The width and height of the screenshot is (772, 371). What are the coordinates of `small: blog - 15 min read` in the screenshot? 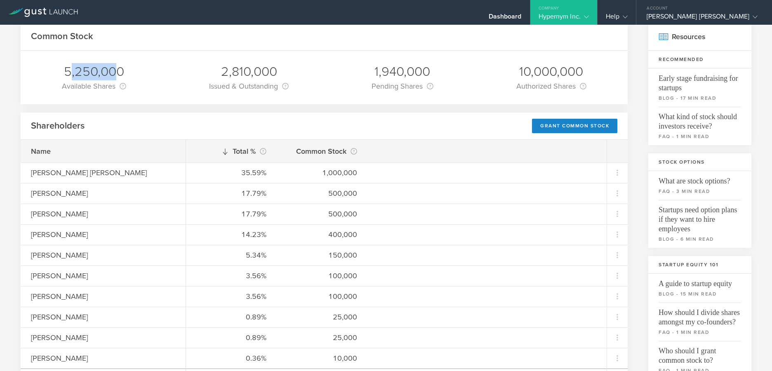 It's located at (700, 294).